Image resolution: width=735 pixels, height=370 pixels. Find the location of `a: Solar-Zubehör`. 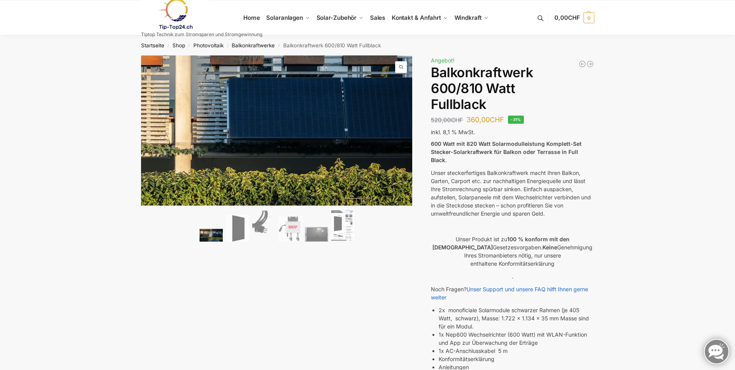

a: Solar-Zubehör is located at coordinates (340, 18).